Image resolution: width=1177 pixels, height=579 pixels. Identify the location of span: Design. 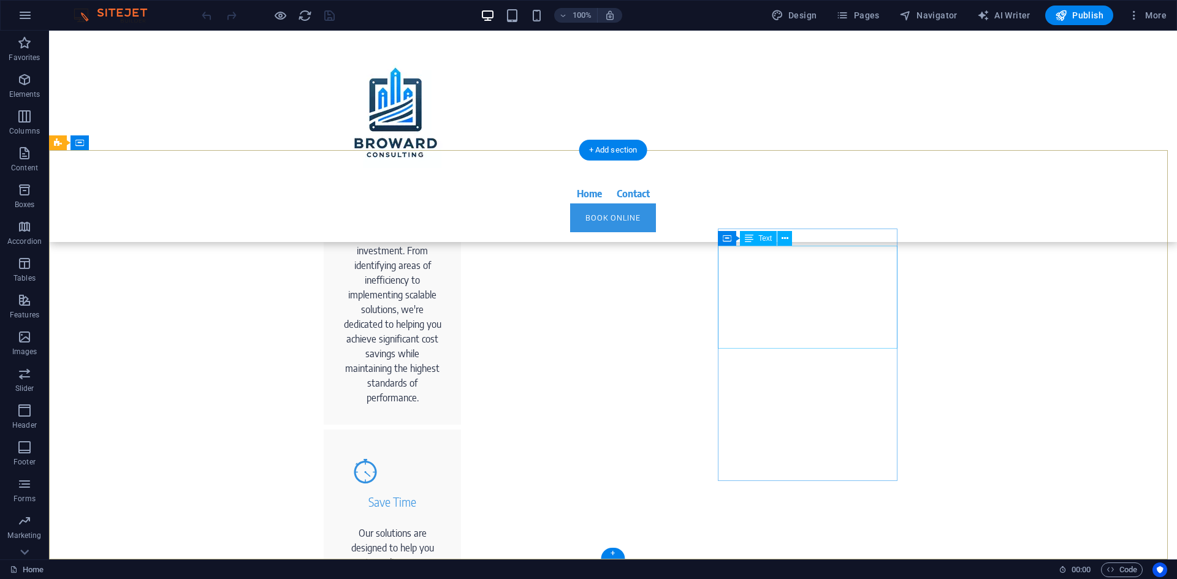
(794, 15).